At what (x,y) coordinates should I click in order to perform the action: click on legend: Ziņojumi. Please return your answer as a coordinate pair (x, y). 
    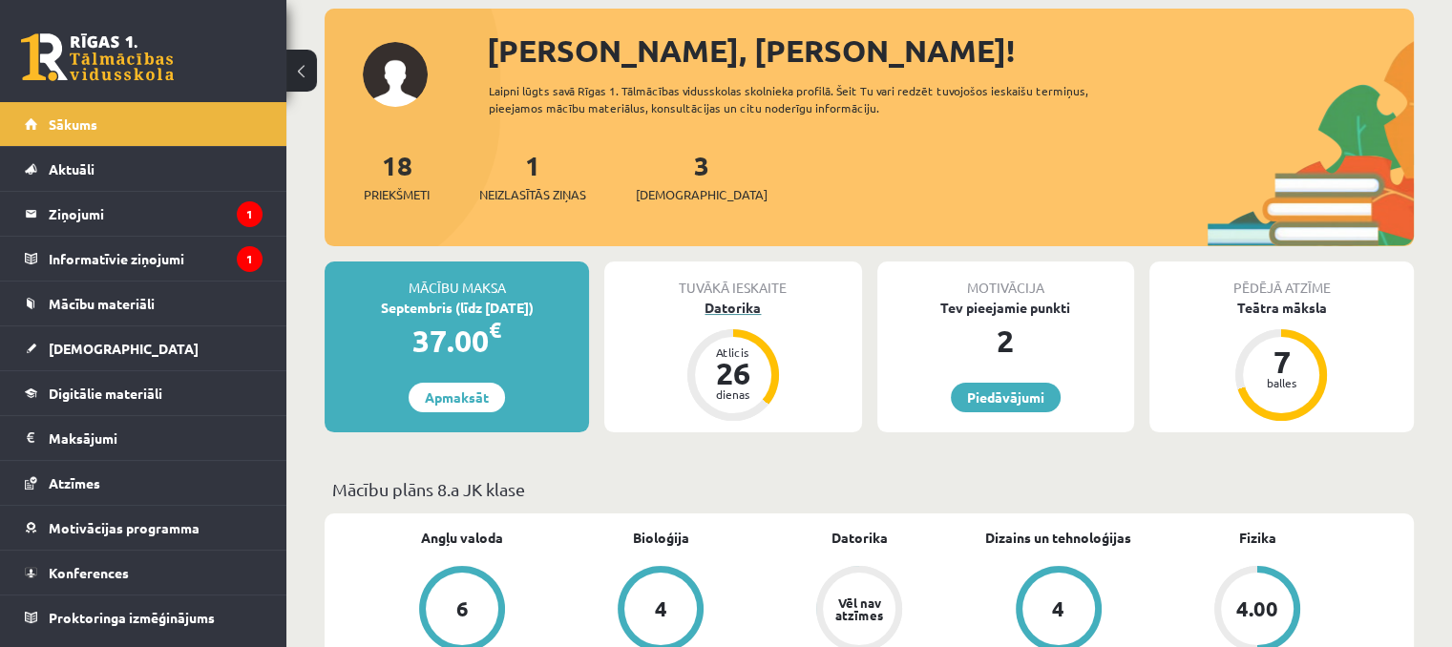
    Looking at the image, I should click on (156, 214).